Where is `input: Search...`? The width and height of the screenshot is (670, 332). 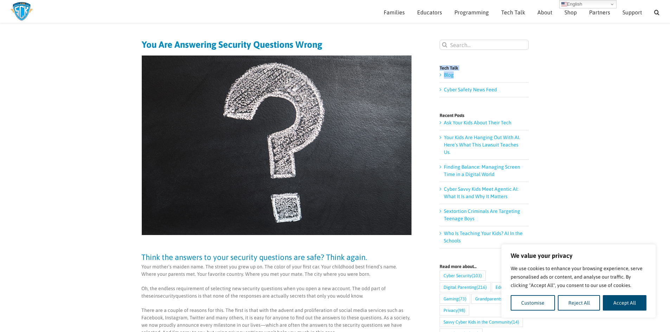 input: Search... is located at coordinates (484, 45).